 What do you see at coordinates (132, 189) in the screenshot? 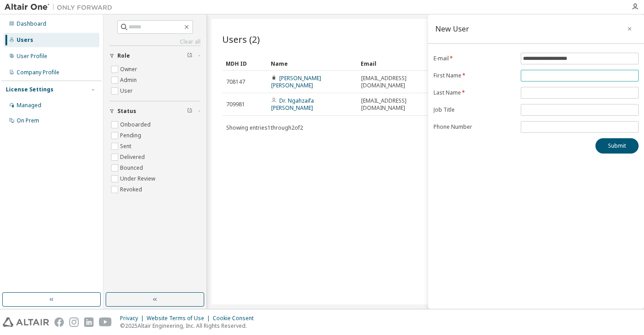
I see `label: Revoked` at bounding box center [132, 189].